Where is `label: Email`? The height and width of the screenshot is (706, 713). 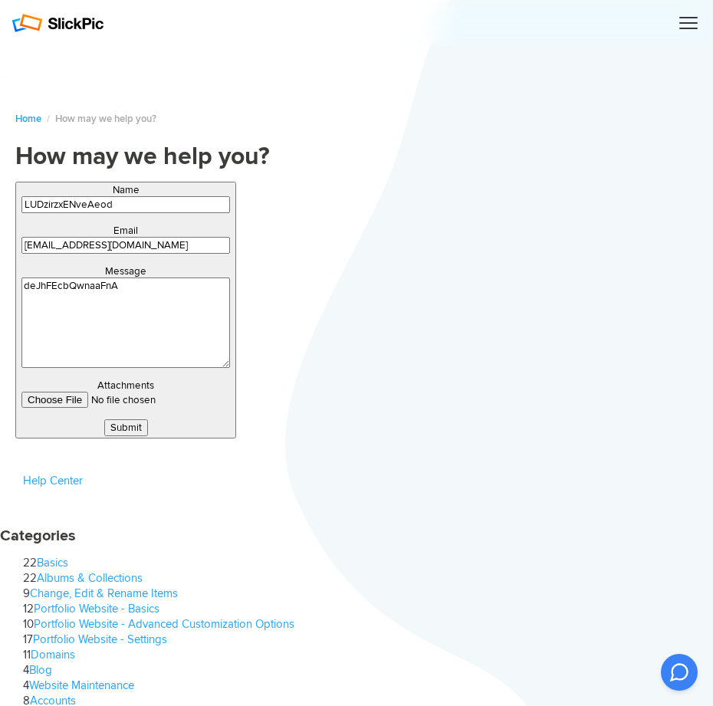 label: Email is located at coordinates (126, 231).